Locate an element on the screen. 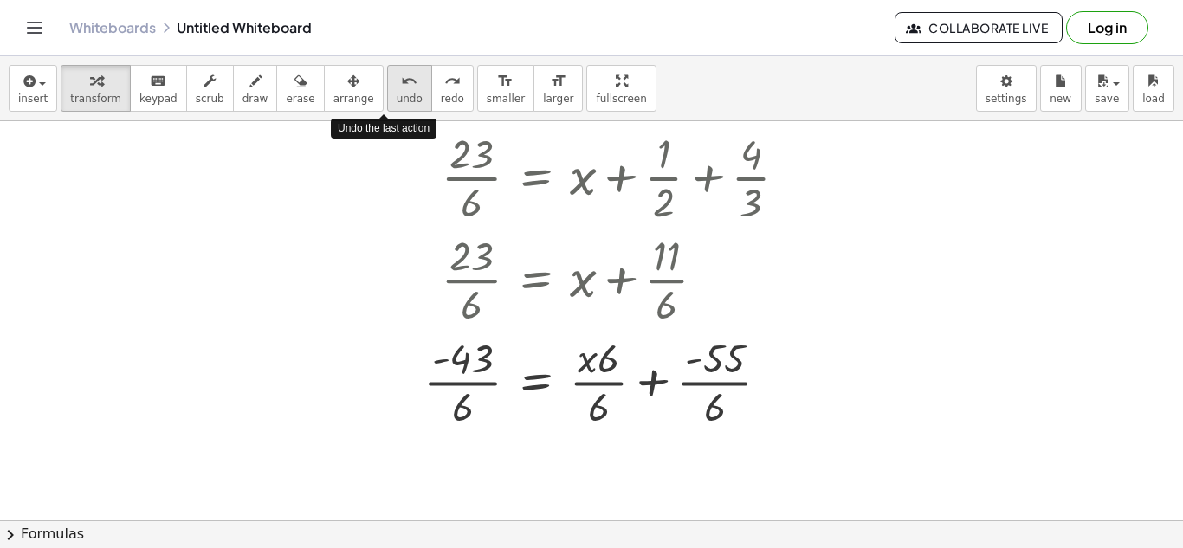 This screenshot has width=1183, height=548. button: Collaborate Live is located at coordinates (979, 28).